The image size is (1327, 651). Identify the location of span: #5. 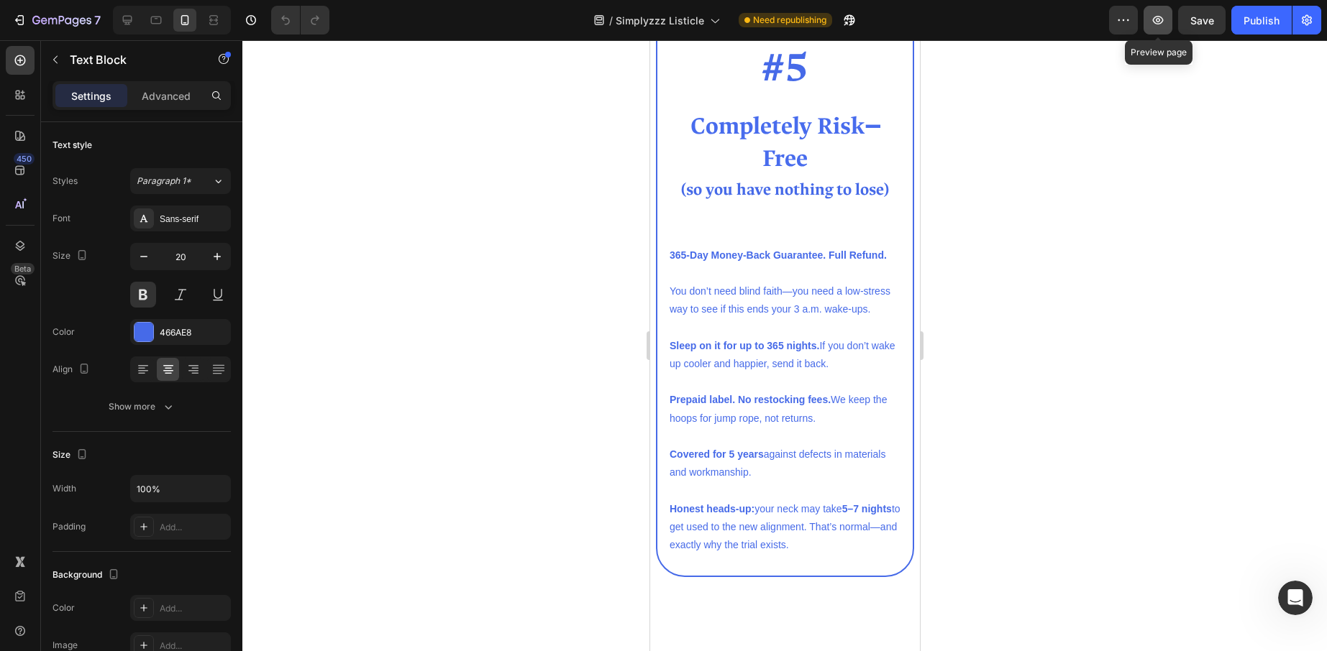
(134, 27).